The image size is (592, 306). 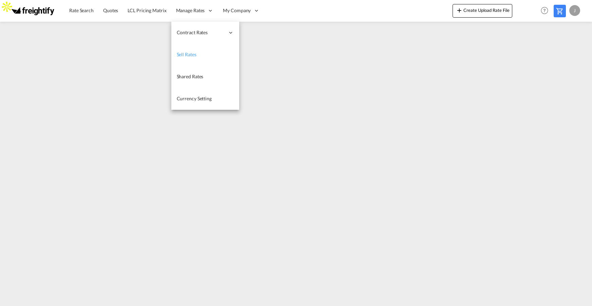 What do you see at coordinates (205, 99) in the screenshot?
I see `a: Currency Setting` at bounding box center [205, 99].